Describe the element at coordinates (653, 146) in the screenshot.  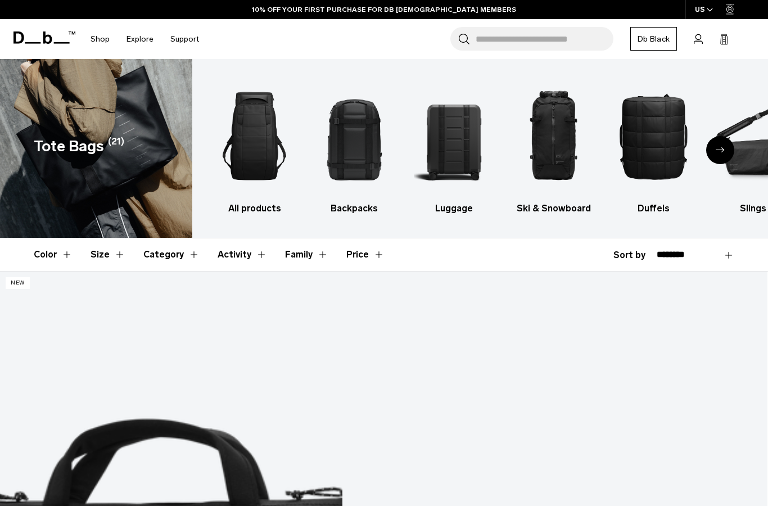
I see `a: Db Duffels` at that location.